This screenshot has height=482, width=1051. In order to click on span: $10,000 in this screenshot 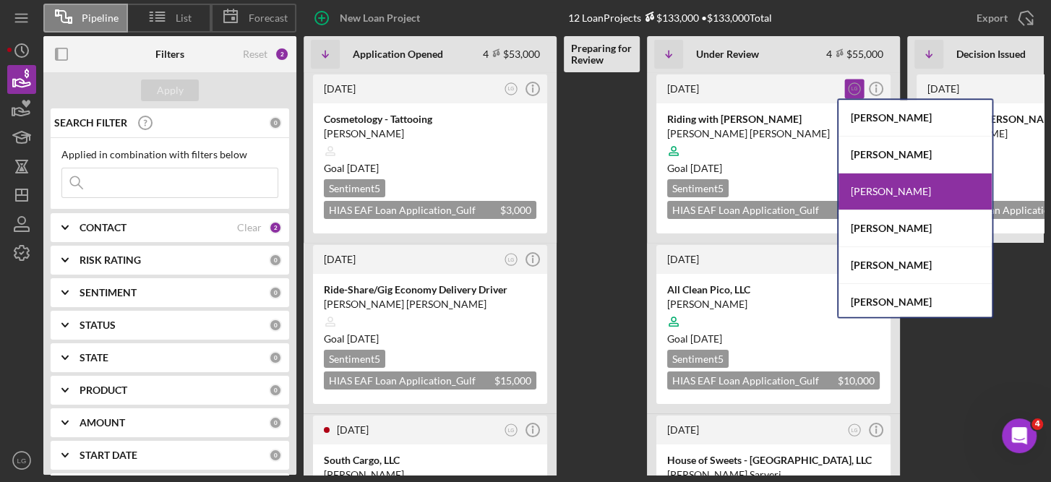, I will do `click(856, 380)`.